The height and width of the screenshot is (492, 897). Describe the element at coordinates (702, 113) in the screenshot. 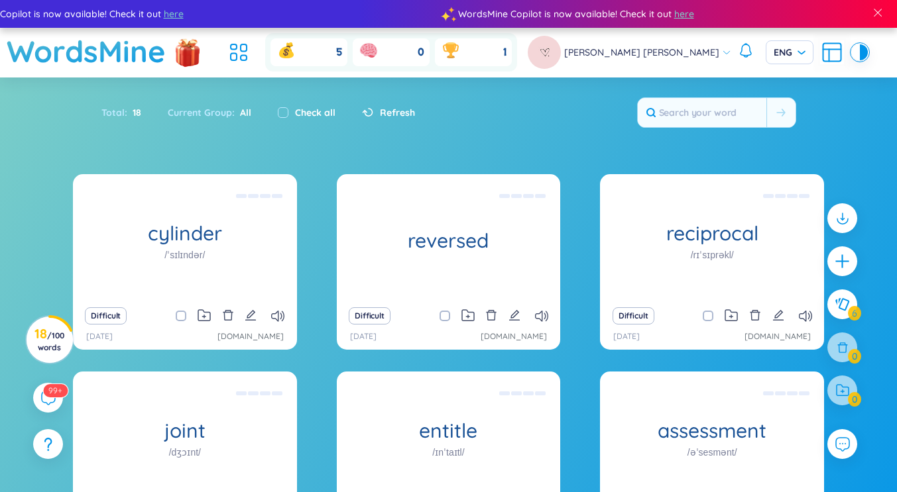

I see `input: Search your word` at that location.